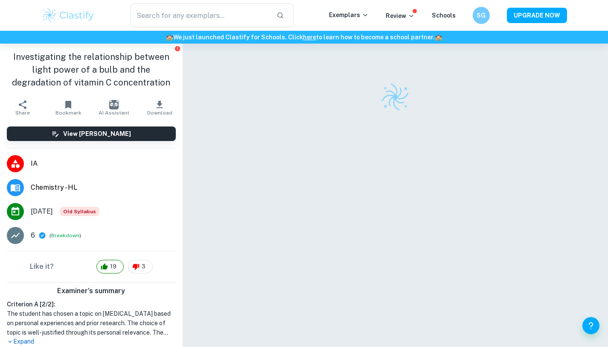 This screenshot has height=347, width=608. I want to click on span: Chemistry - HL, so click(103, 187).